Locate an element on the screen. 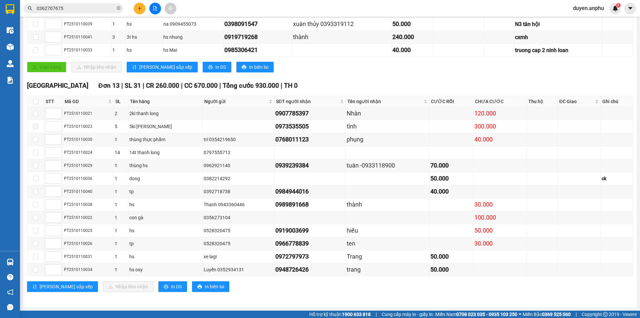 This screenshot has height=318, width=640. div: 100.000 is located at coordinates (500, 217).